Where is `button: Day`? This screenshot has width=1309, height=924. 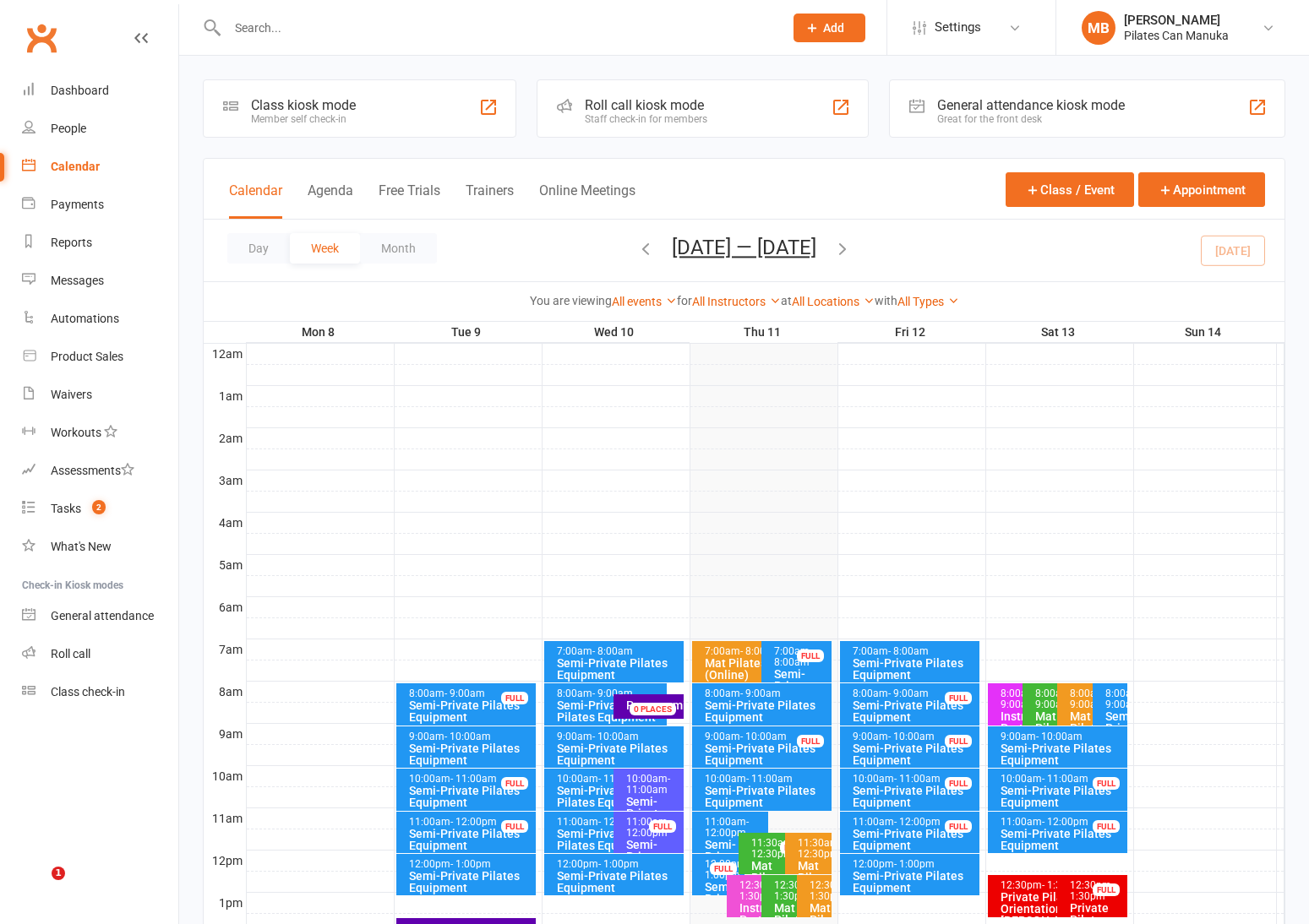 button: Day is located at coordinates (259, 248).